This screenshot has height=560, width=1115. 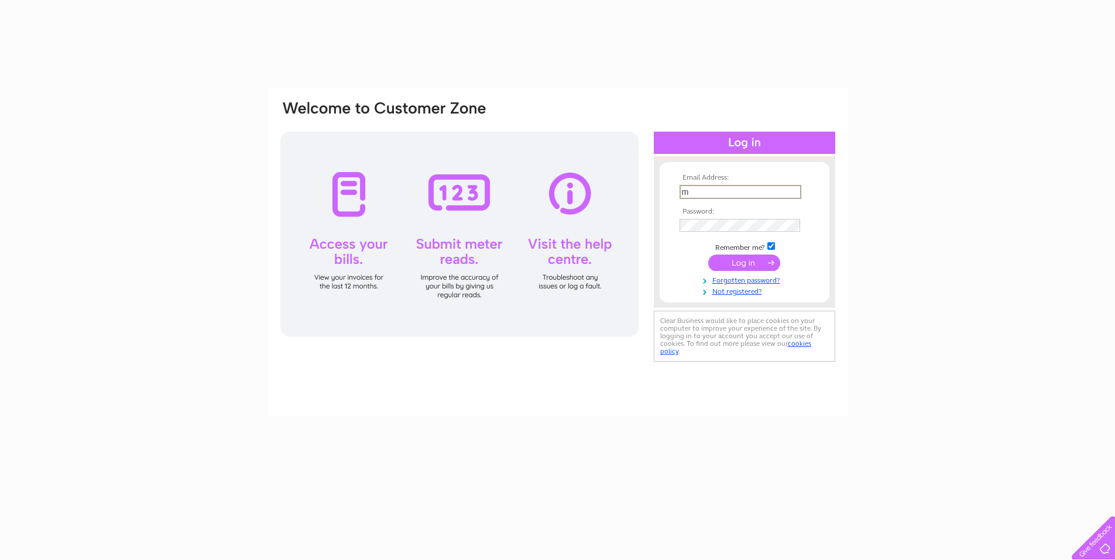 I want to click on a: cookies policy, so click(x=736, y=347).